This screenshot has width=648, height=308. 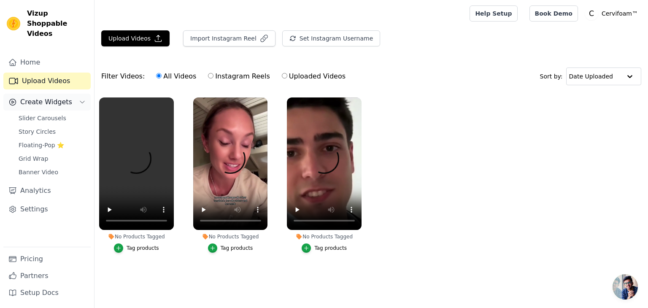 What do you see at coordinates (493, 13) in the screenshot?
I see `a: Help Setup` at bounding box center [493, 13].